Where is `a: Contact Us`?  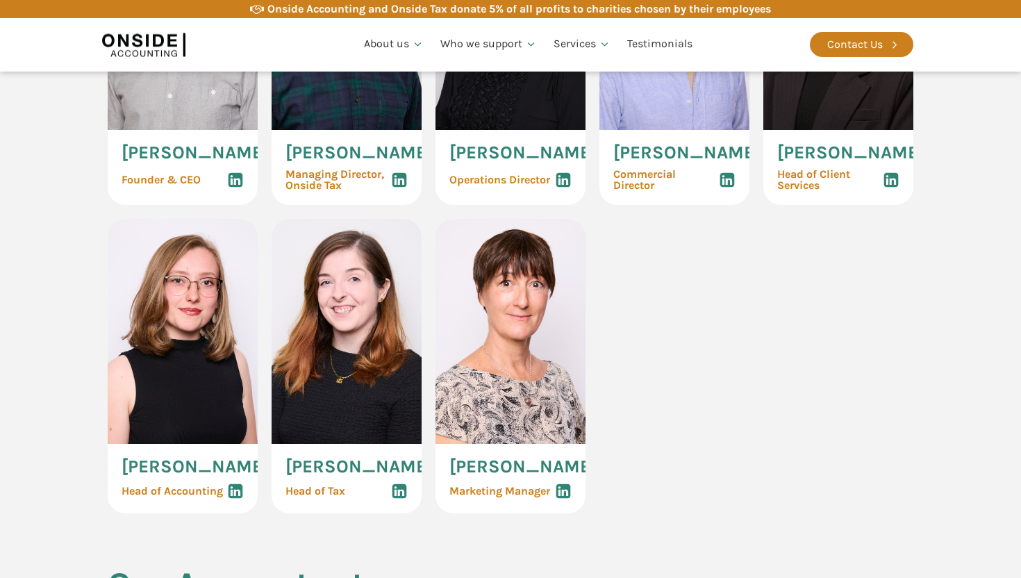 a: Contact Us is located at coordinates (861, 44).